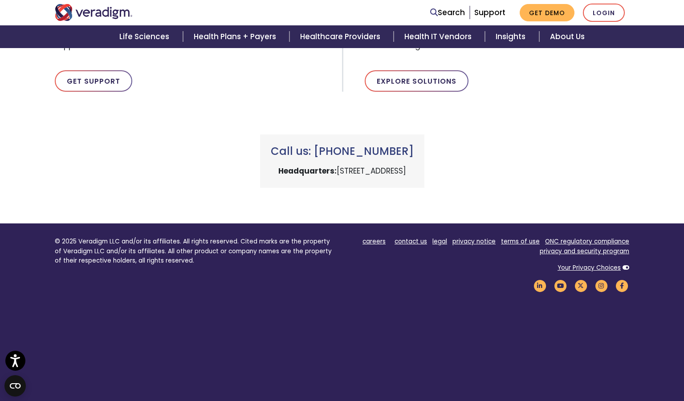 This screenshot has height=401, width=684. What do you see at coordinates (342, 37) in the screenshot?
I see `a: Healthcare Providers` at bounding box center [342, 37].